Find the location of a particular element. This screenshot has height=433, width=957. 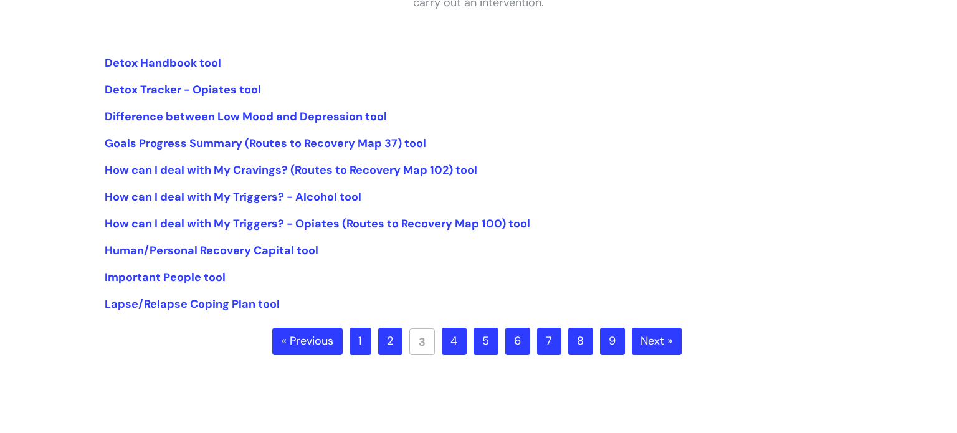

a: 9 is located at coordinates (612, 341).